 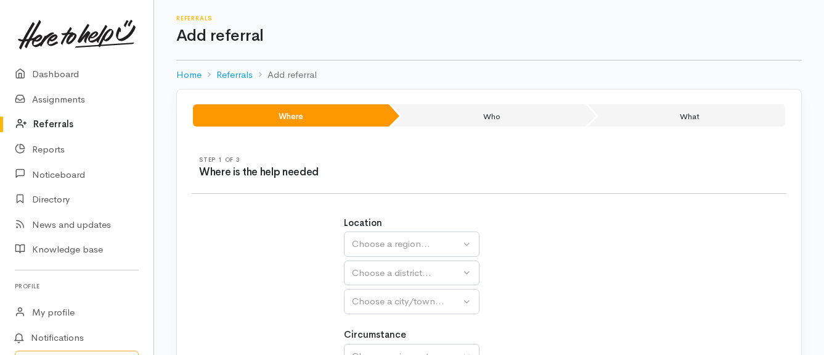 What do you see at coordinates (489, 36) in the screenshot?
I see `h1: Add referral` at bounding box center [489, 36].